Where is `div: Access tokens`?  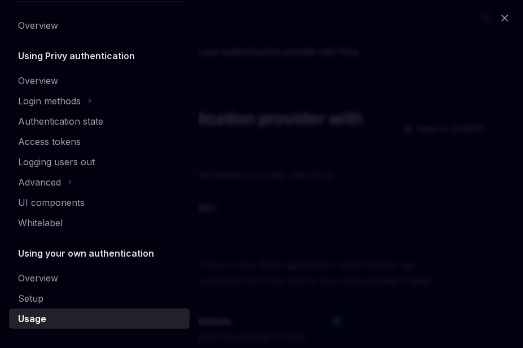 div: Access tokens is located at coordinates (49, 142).